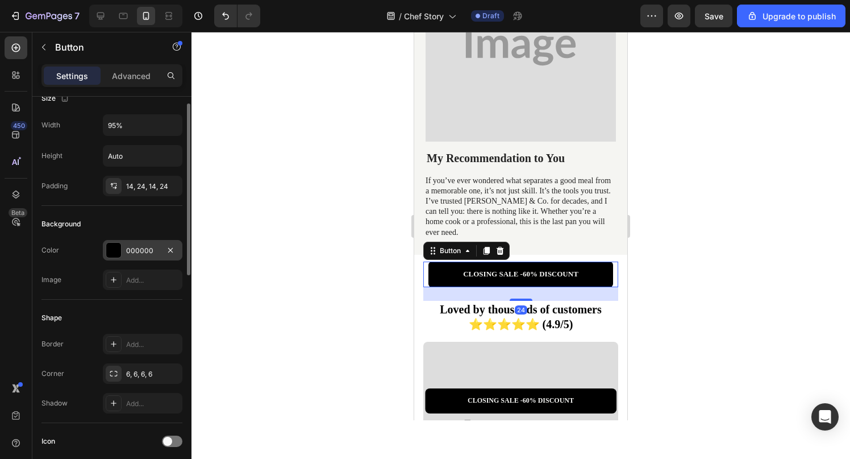  I want to click on div: Open Intercom Messenger, so click(825, 417).